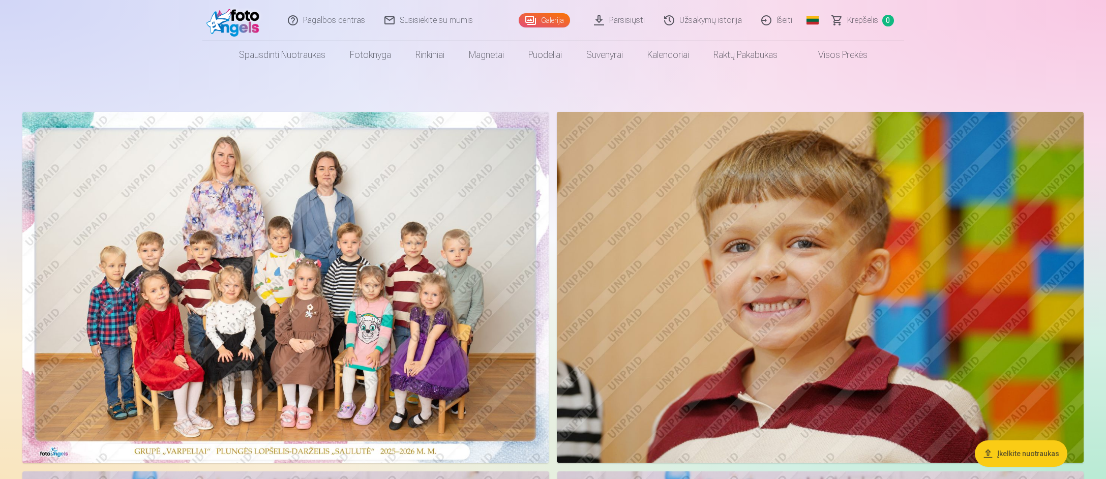 The image size is (1106, 479). Describe the element at coordinates (544, 20) in the screenshot. I see `a: Galerija` at that location.